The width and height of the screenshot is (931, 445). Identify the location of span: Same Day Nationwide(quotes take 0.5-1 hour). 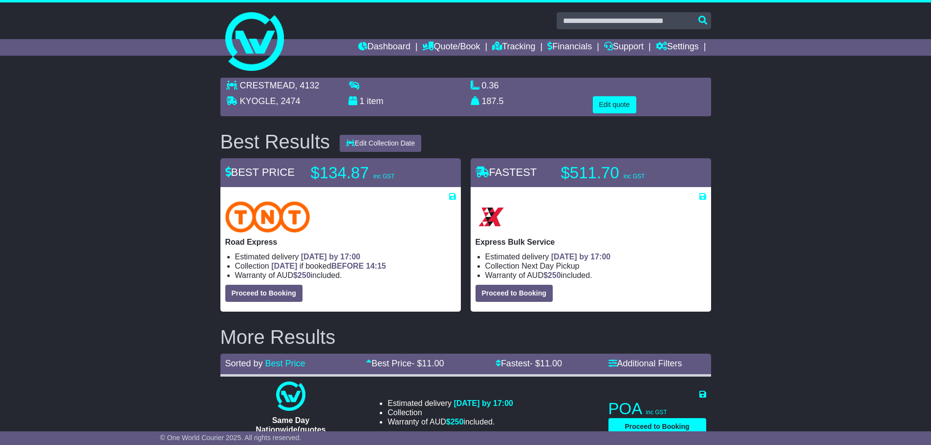
(290, 430).